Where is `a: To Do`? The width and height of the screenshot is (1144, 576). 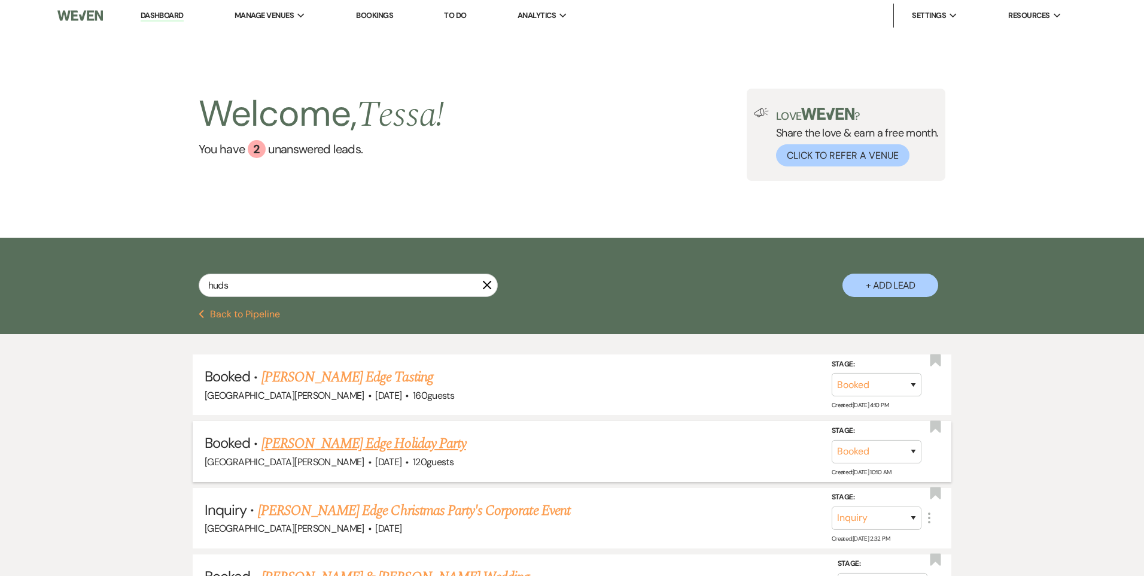 a: To Do is located at coordinates (455, 15).